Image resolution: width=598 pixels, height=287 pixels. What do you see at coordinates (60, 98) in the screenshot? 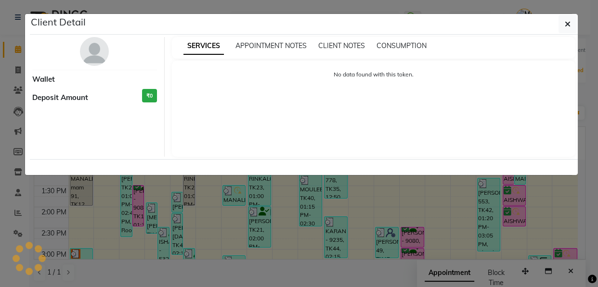
I see `span: Deposit Amount` at bounding box center [60, 98].